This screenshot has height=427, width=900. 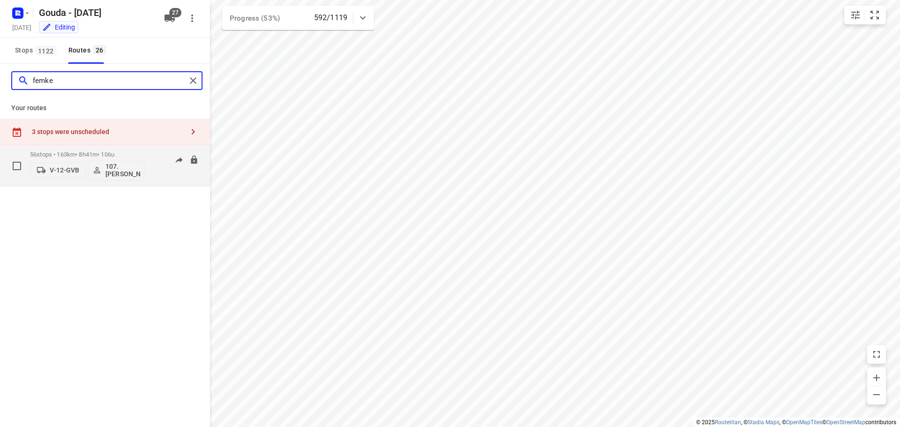 I want to click on span: 1122, so click(x=46, y=51).